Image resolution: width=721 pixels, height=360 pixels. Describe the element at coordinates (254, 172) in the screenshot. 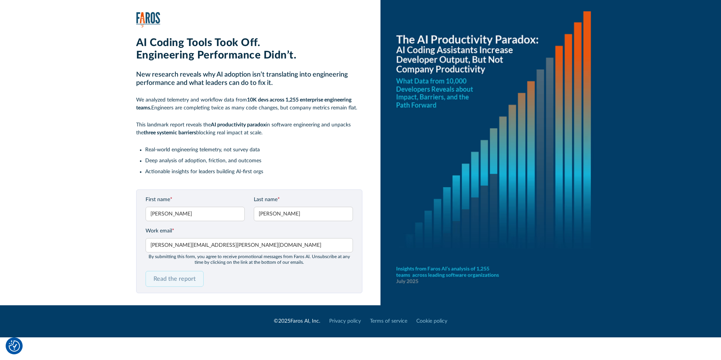

I see `li: Actionable insights for leaders building AI-first orgs` at that location.